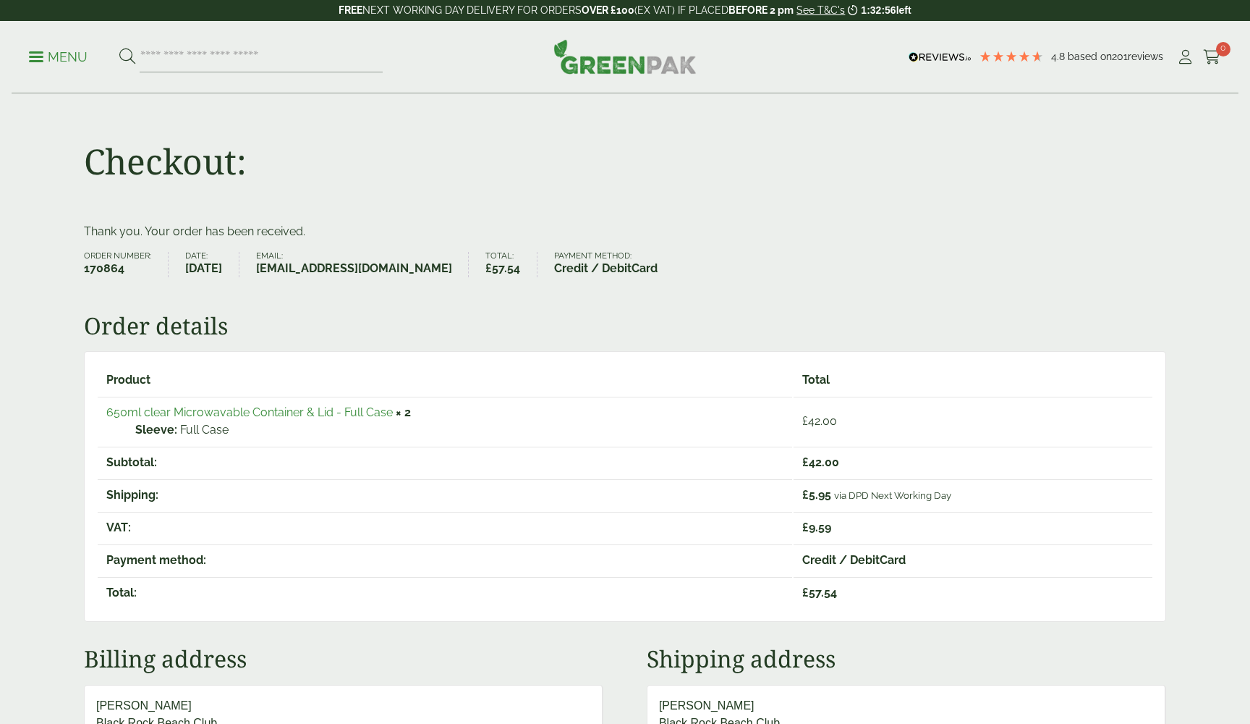 The image size is (1250, 724). Describe the element at coordinates (459, 430) in the screenshot. I see `p: Full Case` at that location.